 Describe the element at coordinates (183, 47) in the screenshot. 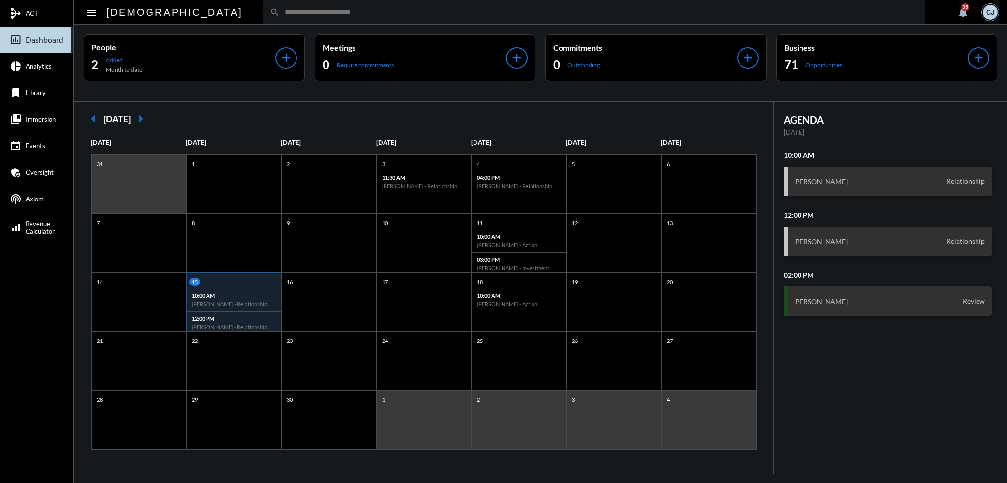

I see `p: People` at that location.